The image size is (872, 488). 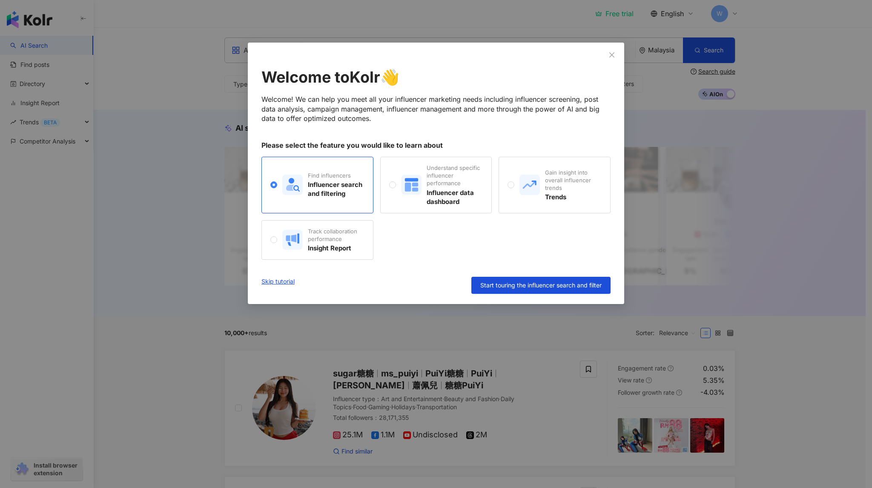 What do you see at coordinates (336, 189) in the screenshot?
I see `div: Influencer search and filtering` at bounding box center [336, 189].